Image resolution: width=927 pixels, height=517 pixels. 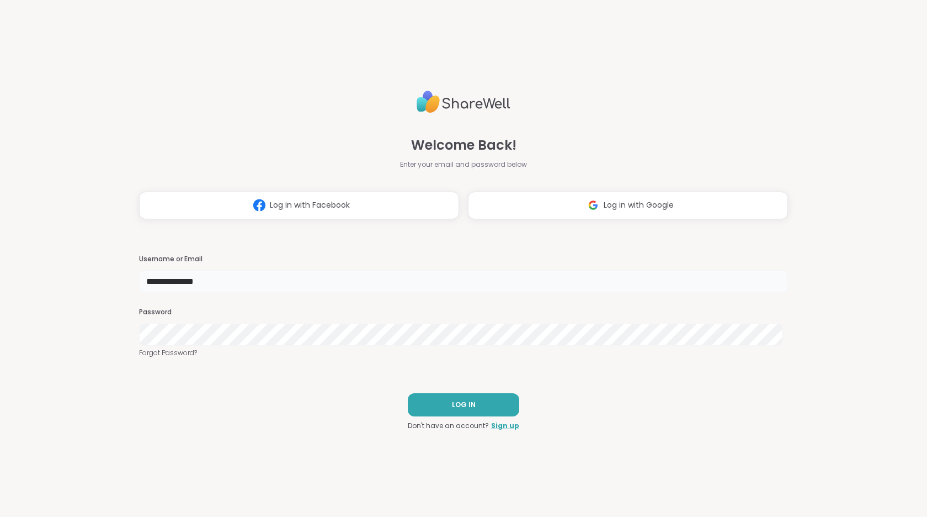 I want to click on button: Log in with Google, so click(x=628, y=205).